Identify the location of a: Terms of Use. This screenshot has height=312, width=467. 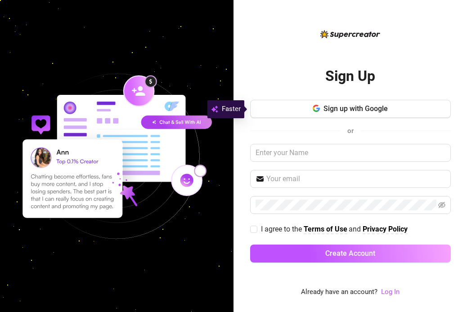
(326, 230).